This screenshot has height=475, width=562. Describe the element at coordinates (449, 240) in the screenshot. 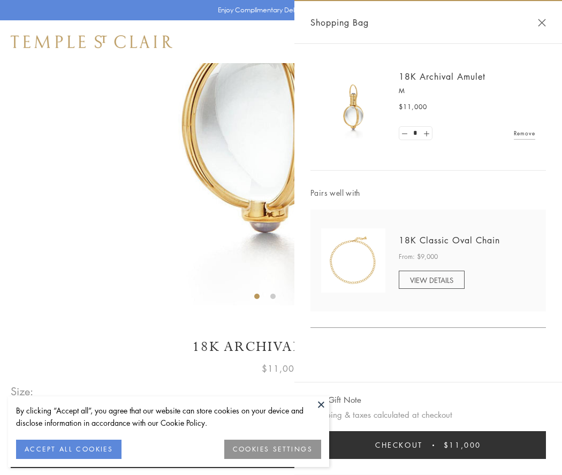

I see `a: 18K Classic Oval Chain` at that location.